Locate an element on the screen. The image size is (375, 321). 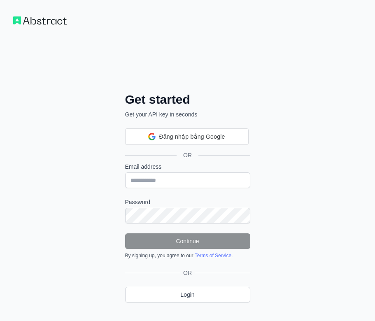
button: Continue is located at coordinates (188, 241).